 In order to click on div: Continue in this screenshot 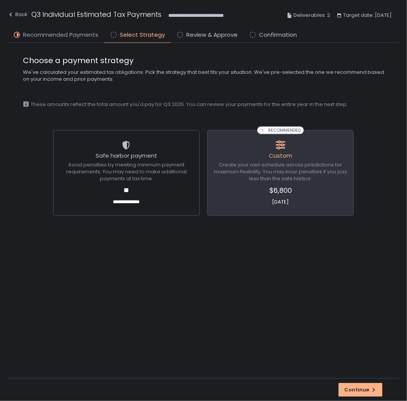, I will do `click(361, 390)`.